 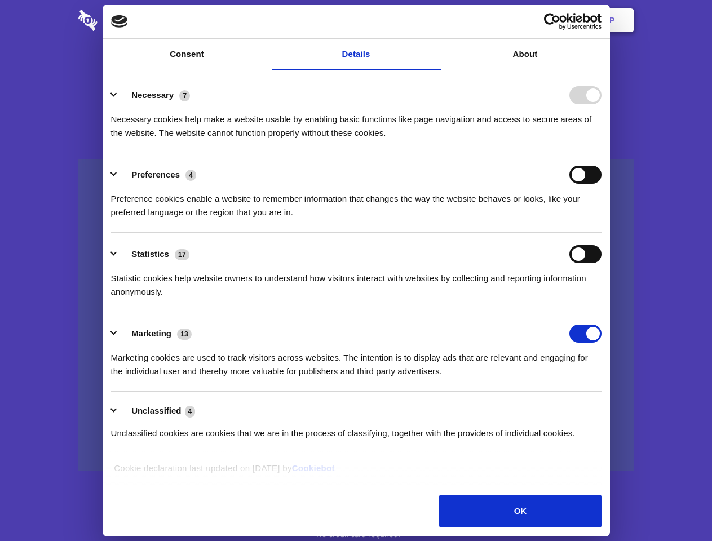 I want to click on img: logo-wordmark-white-trans-d4663122ce5f474addd5e946df7df03e33cb6a1c49d2221995e7729f52c070b2.svg, so click(x=126, y=20).